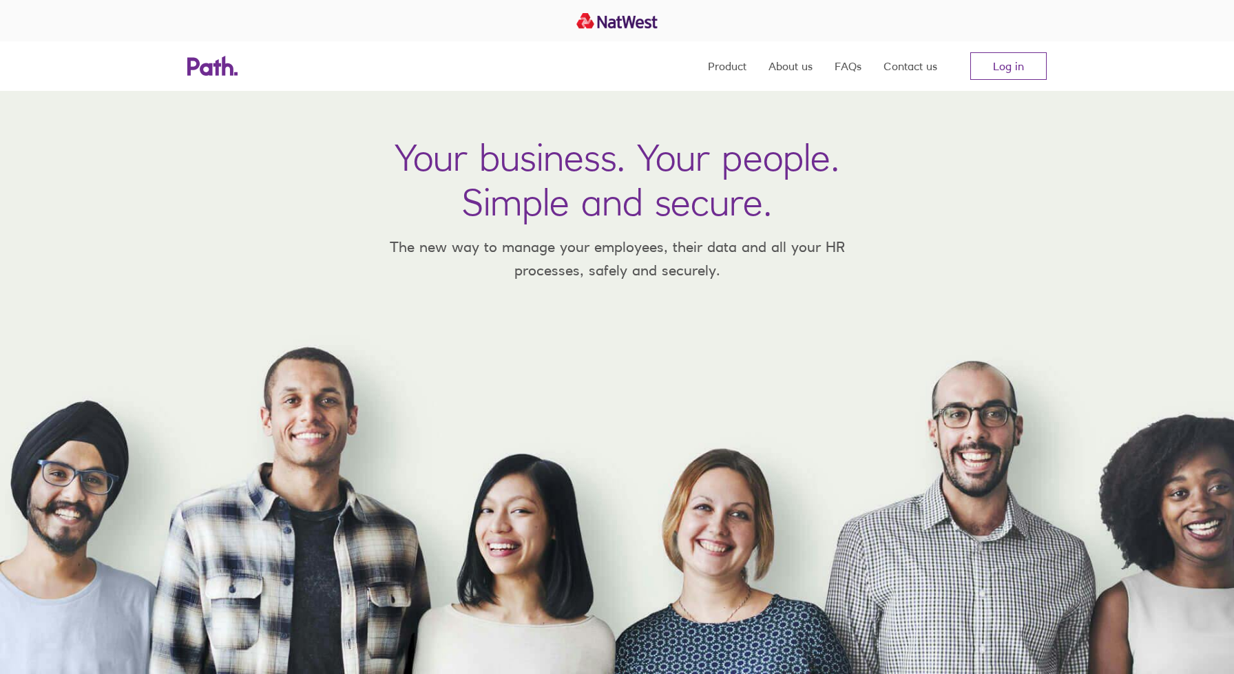 The height and width of the screenshot is (674, 1234). I want to click on h1: Your business. Your people. Simple and secure., so click(617, 180).